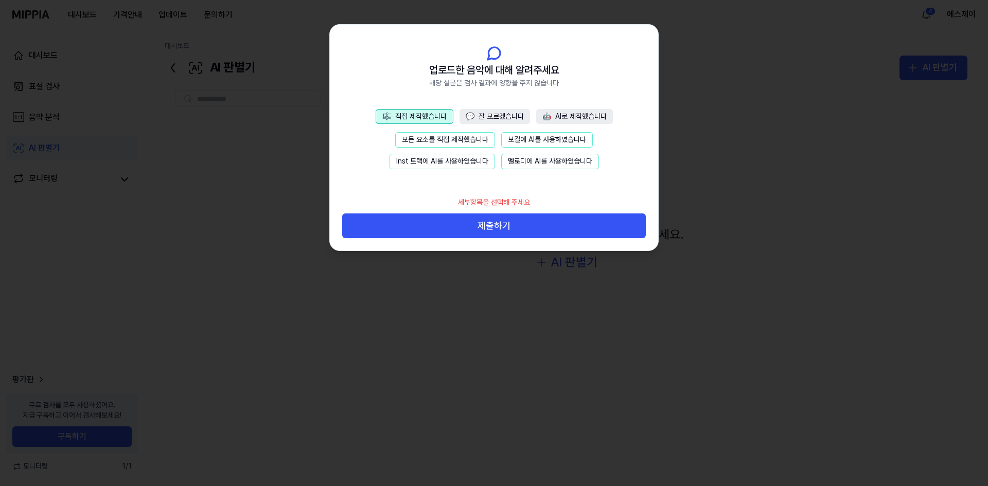 The width and height of the screenshot is (988, 486). What do you see at coordinates (494, 83) in the screenshot?
I see `span: 해당 설문은 검사 결과에 영향을 주지 않습니다` at bounding box center [494, 83].